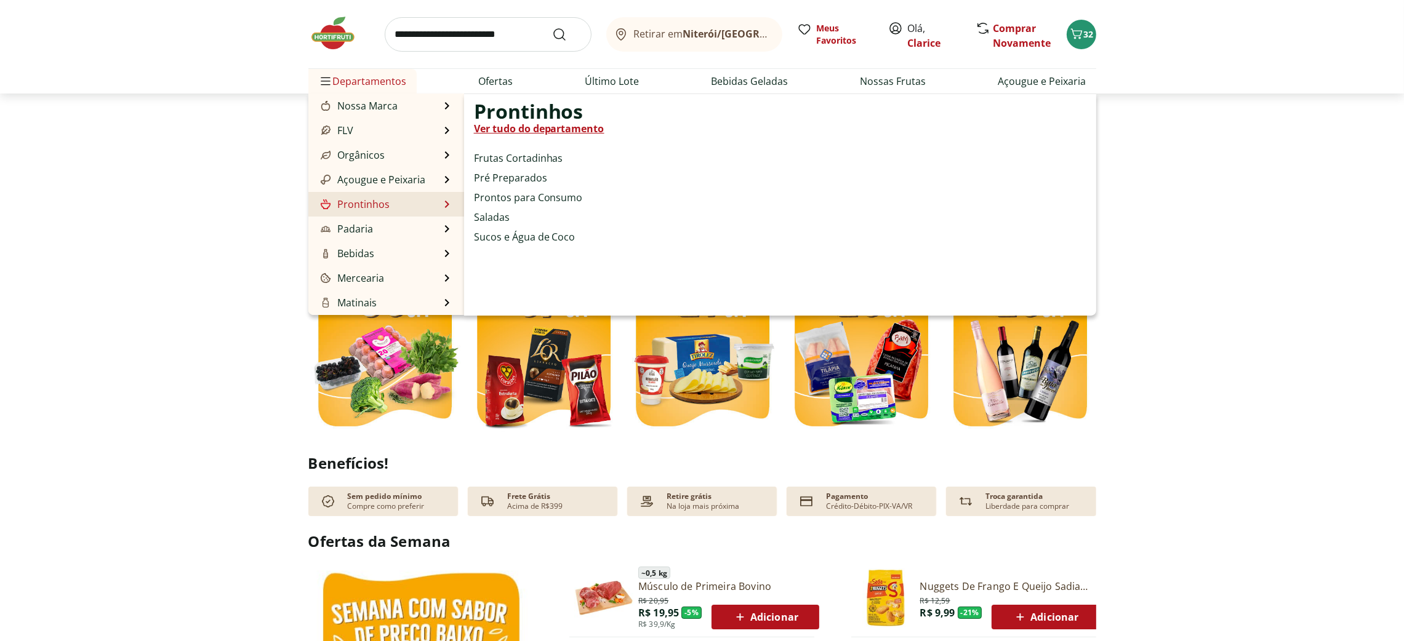 This screenshot has width=1404, height=641. I want to click on a: Meus Favoritos, so click(835, 34).